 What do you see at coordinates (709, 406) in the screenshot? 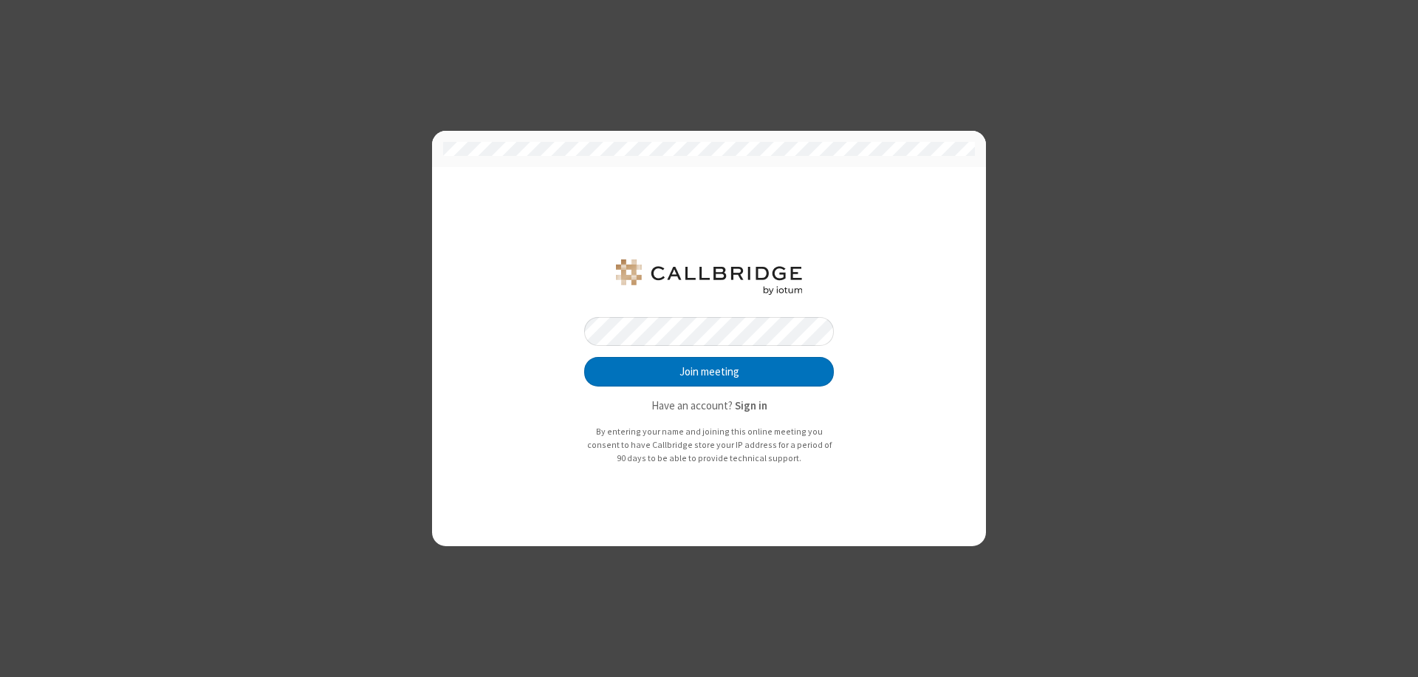
I see `p: Have an account?` at bounding box center [709, 406].